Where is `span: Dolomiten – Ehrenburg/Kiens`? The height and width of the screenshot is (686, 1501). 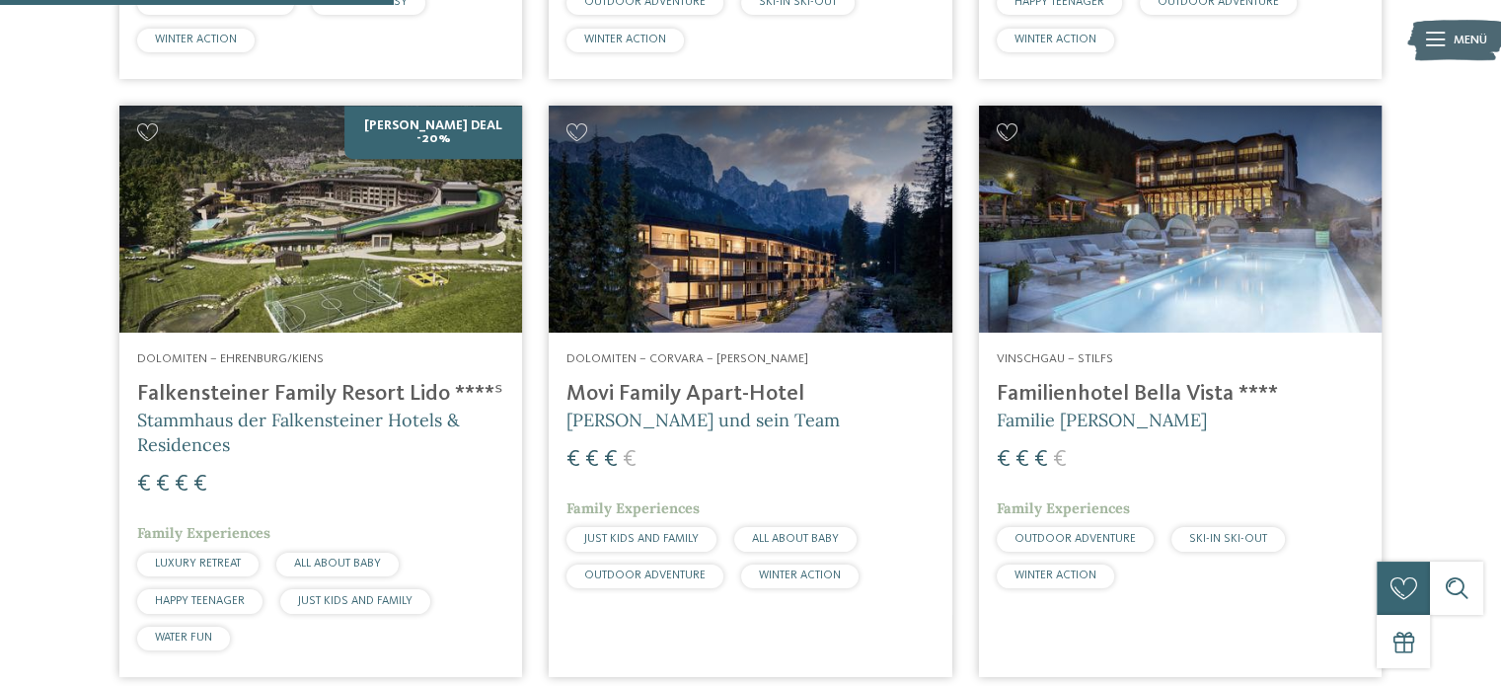 span: Dolomiten – Ehrenburg/Kiens is located at coordinates (230, 358).